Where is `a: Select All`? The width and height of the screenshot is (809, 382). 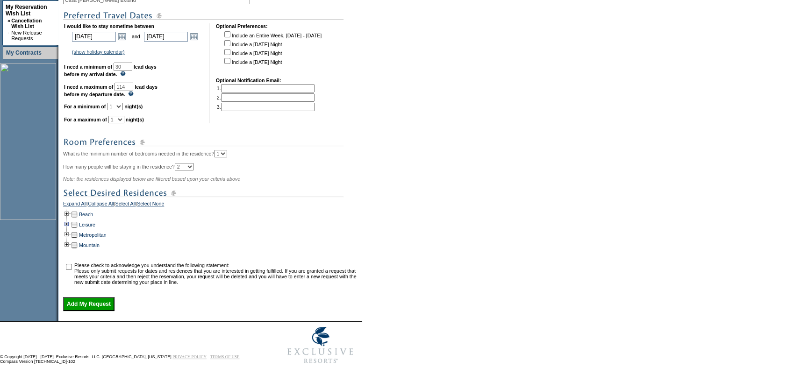 a: Select All is located at coordinates (126, 205).